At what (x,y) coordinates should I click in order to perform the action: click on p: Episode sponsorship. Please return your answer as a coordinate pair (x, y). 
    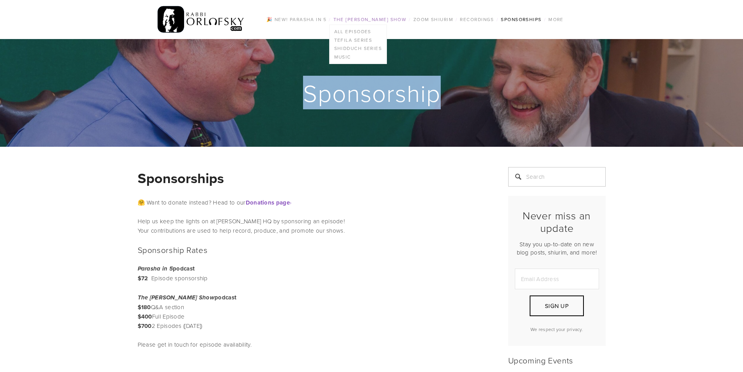
    Looking at the image, I should click on (207, 273).